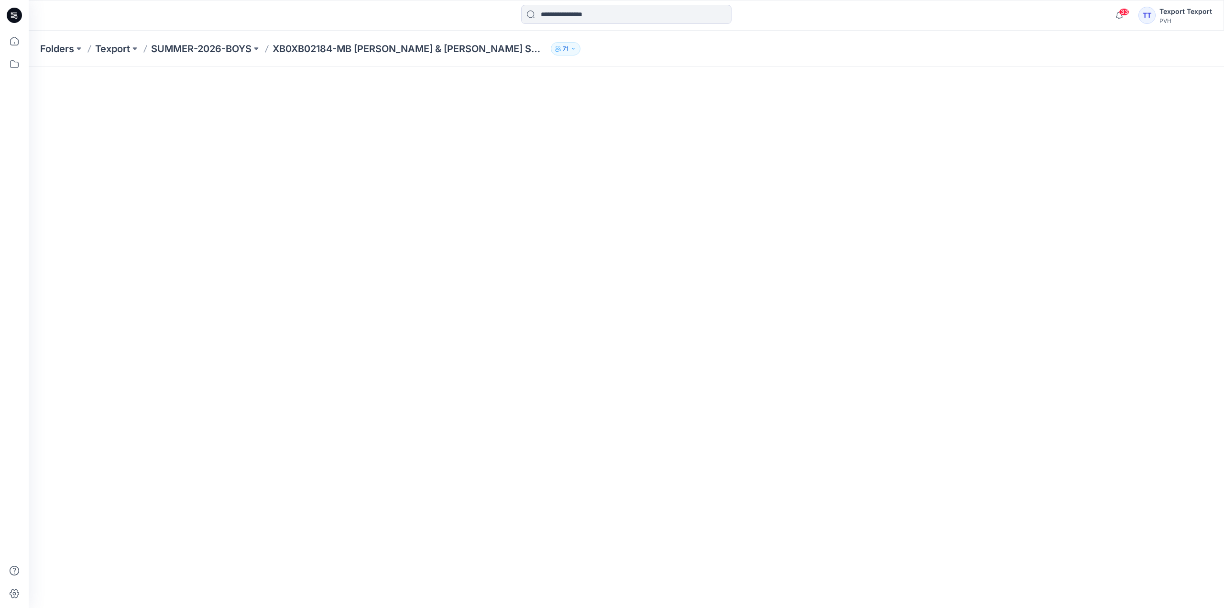  Describe the element at coordinates (1125, 12) in the screenshot. I see `span: 33` at that location.